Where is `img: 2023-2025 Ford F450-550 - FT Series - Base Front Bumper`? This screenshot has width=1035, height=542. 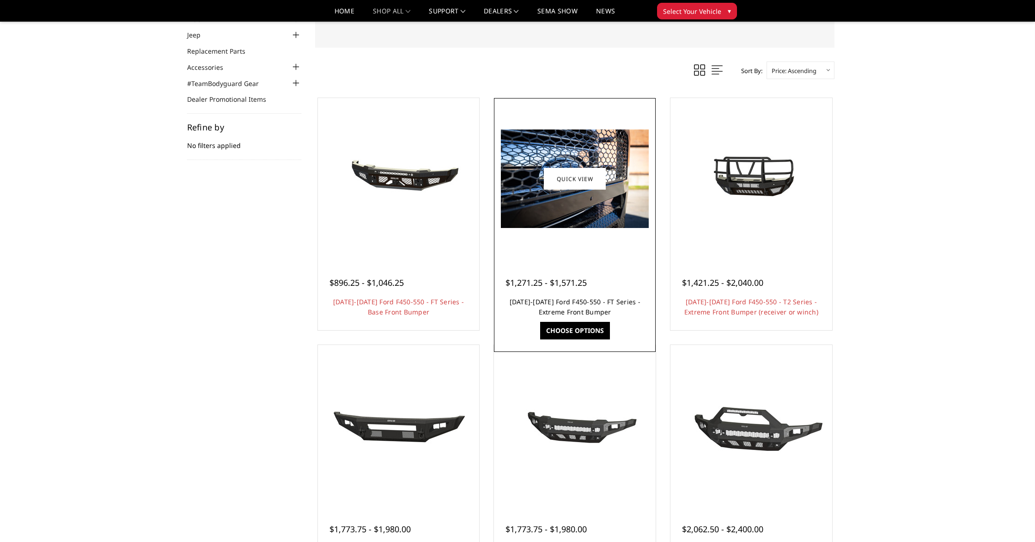 img: 2023-2025 Ford F450-550 - FT Series - Base Front Bumper is located at coordinates (398, 179).